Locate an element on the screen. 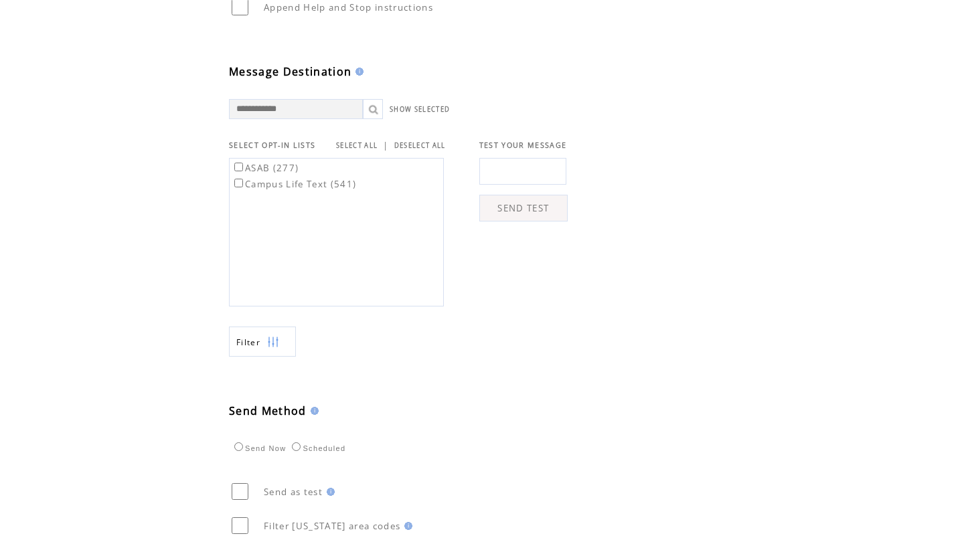 The height and width of the screenshot is (544, 964). label: Campus Life Text (541) is located at coordinates (294, 184).